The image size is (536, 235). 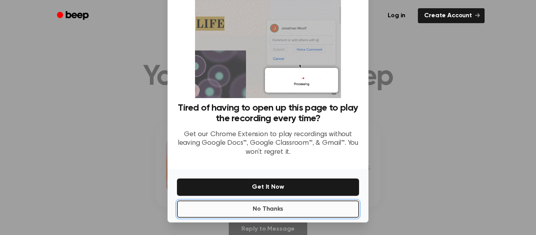 What do you see at coordinates (451, 16) in the screenshot?
I see `a: Create Account` at bounding box center [451, 16].